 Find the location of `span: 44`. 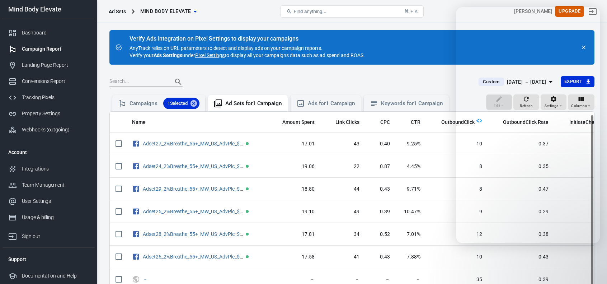

span: 44 is located at coordinates (343, 189).